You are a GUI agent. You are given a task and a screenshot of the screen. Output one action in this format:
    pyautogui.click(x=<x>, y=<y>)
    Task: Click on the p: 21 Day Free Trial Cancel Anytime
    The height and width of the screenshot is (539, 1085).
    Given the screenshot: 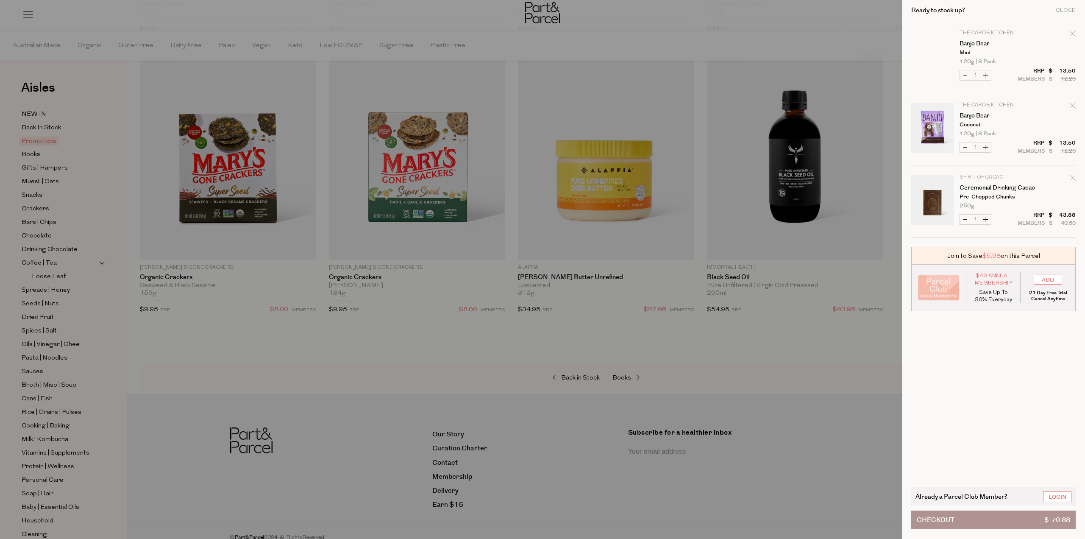 What is the action you would take?
    pyautogui.click(x=1048, y=296)
    